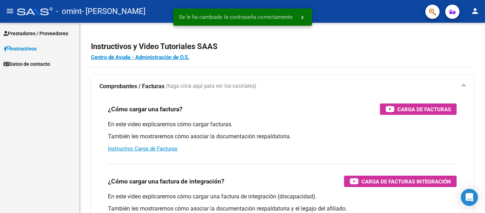 Image resolution: width=485 pixels, height=213 pixels. What do you see at coordinates (407, 181) in the screenshot?
I see `span: Carga de Facturas Integración` at bounding box center [407, 181].